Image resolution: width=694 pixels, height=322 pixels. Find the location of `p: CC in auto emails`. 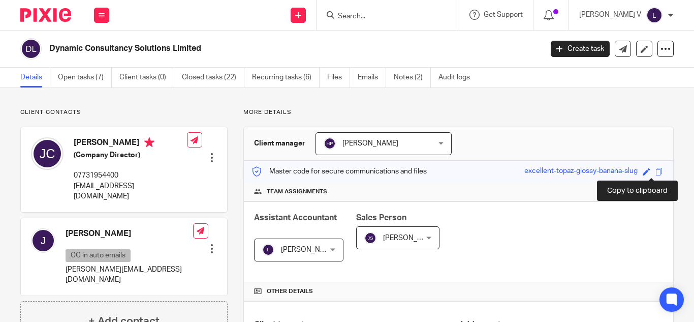

p: CC in auto emails is located at coordinates (98, 255).